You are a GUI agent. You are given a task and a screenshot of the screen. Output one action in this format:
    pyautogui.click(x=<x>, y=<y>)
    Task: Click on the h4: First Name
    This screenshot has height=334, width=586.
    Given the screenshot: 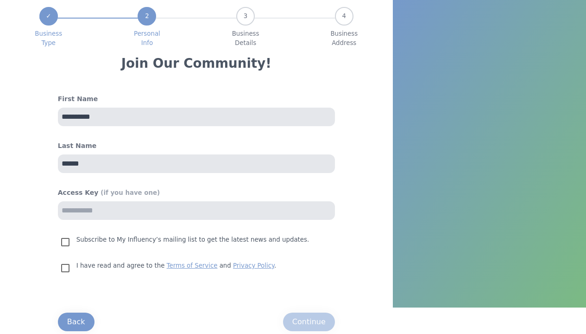 What is the action you would take?
    pyautogui.click(x=196, y=99)
    